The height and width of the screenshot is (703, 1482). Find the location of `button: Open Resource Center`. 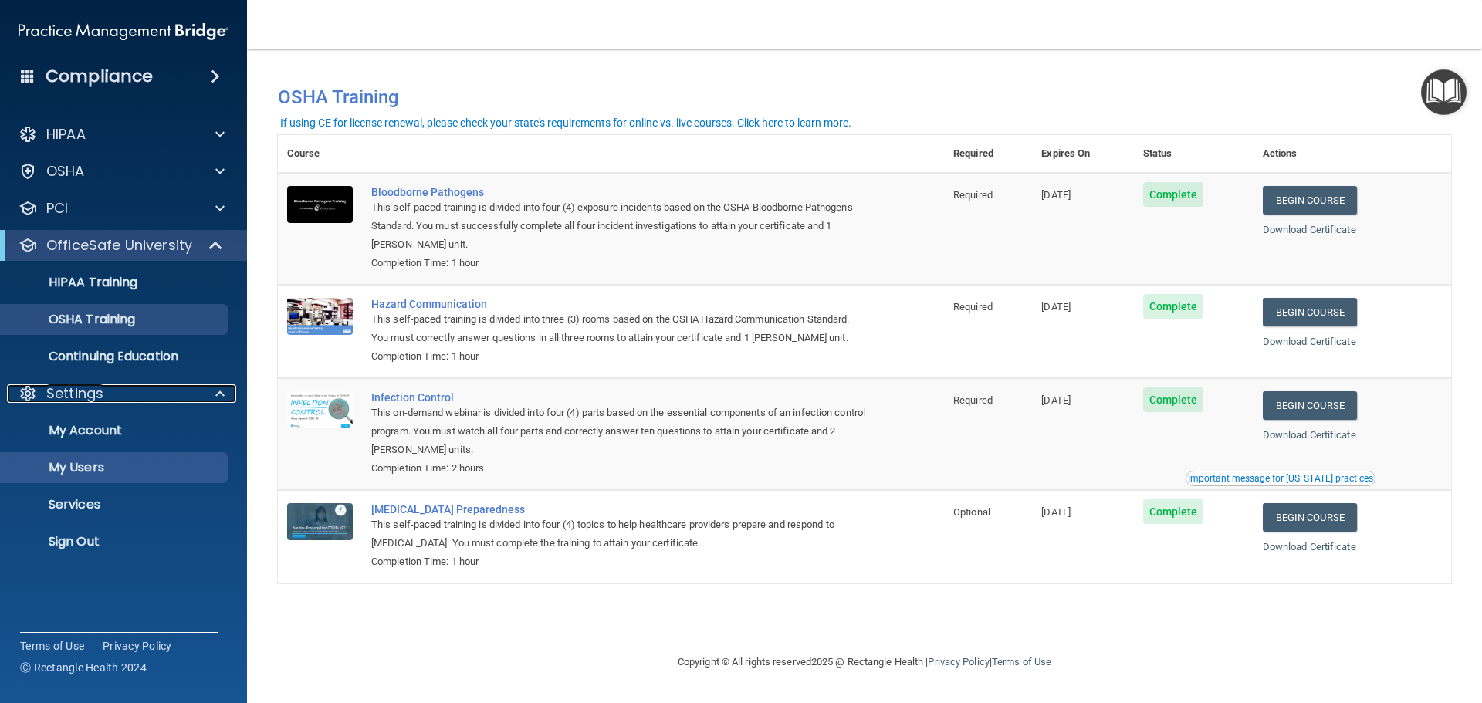

button: Open Resource Center is located at coordinates (1443, 92).